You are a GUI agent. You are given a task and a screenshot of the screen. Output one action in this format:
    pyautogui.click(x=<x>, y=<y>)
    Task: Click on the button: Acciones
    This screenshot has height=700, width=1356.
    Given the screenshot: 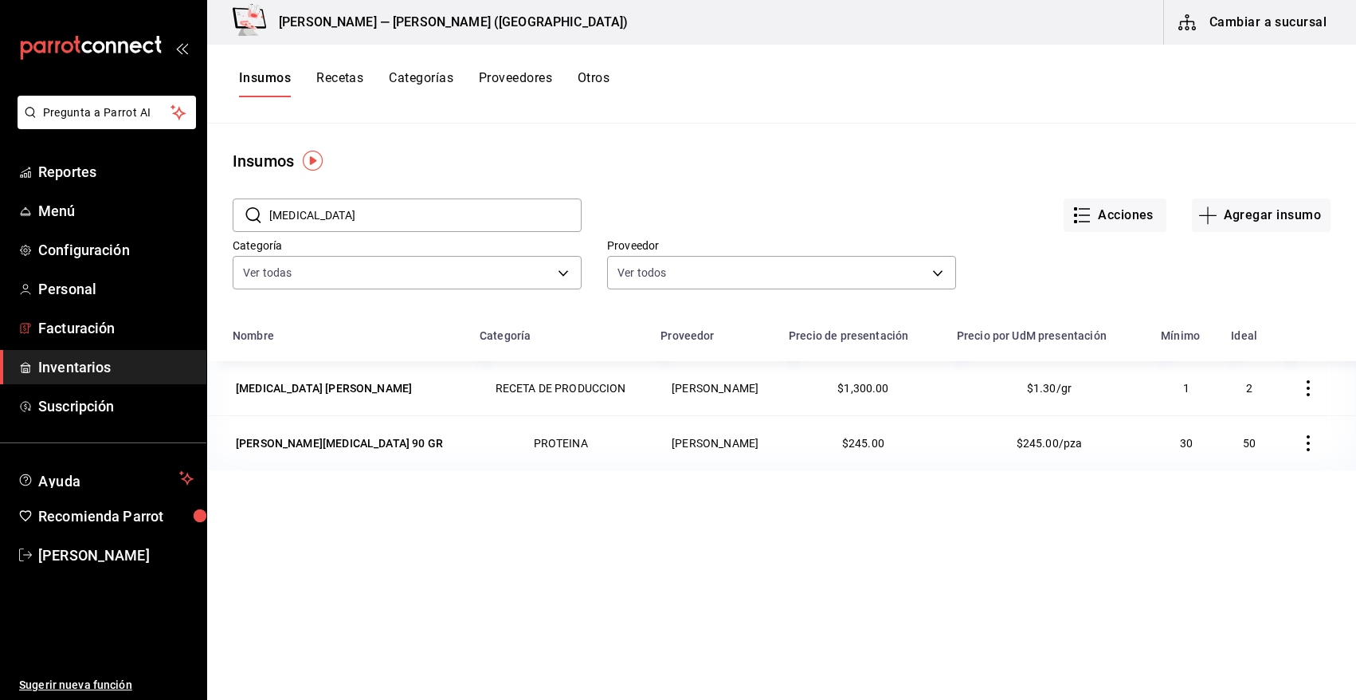 What is the action you would take?
    pyautogui.click(x=1115, y=215)
    